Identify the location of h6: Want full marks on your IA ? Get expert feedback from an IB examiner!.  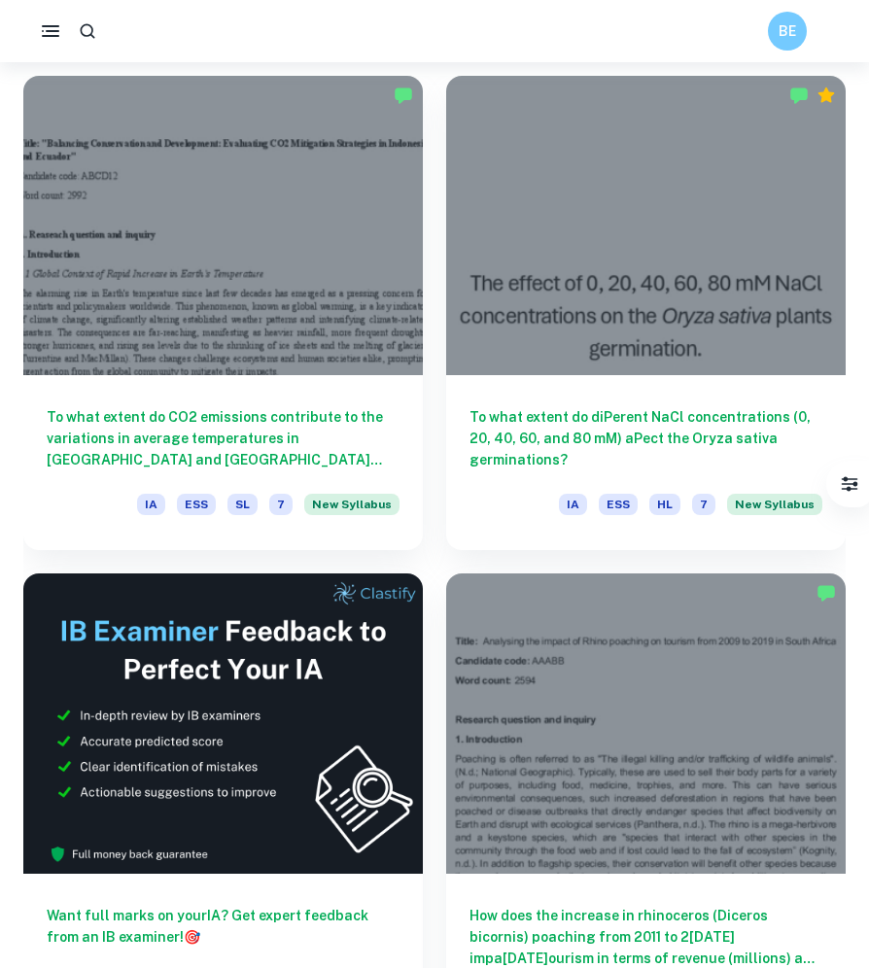
(223, 926).